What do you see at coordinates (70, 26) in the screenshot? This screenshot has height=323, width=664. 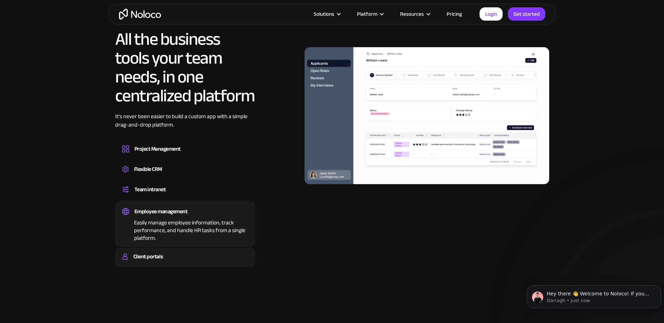 I see `div: message notification from Darragh, Just now. Hey there 👋 Welcome to Noloco! If you have any quest...` at bounding box center [70, 26].